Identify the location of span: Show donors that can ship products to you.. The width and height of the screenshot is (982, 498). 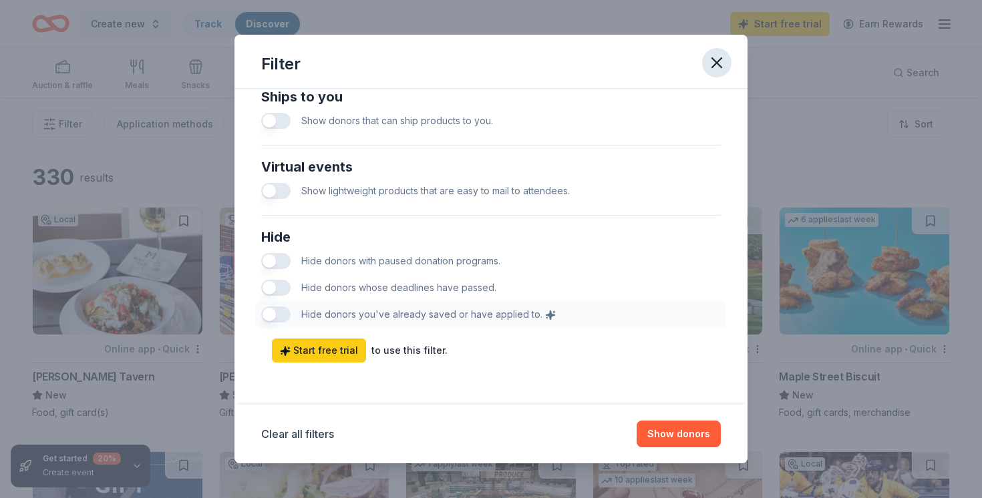
(397, 120).